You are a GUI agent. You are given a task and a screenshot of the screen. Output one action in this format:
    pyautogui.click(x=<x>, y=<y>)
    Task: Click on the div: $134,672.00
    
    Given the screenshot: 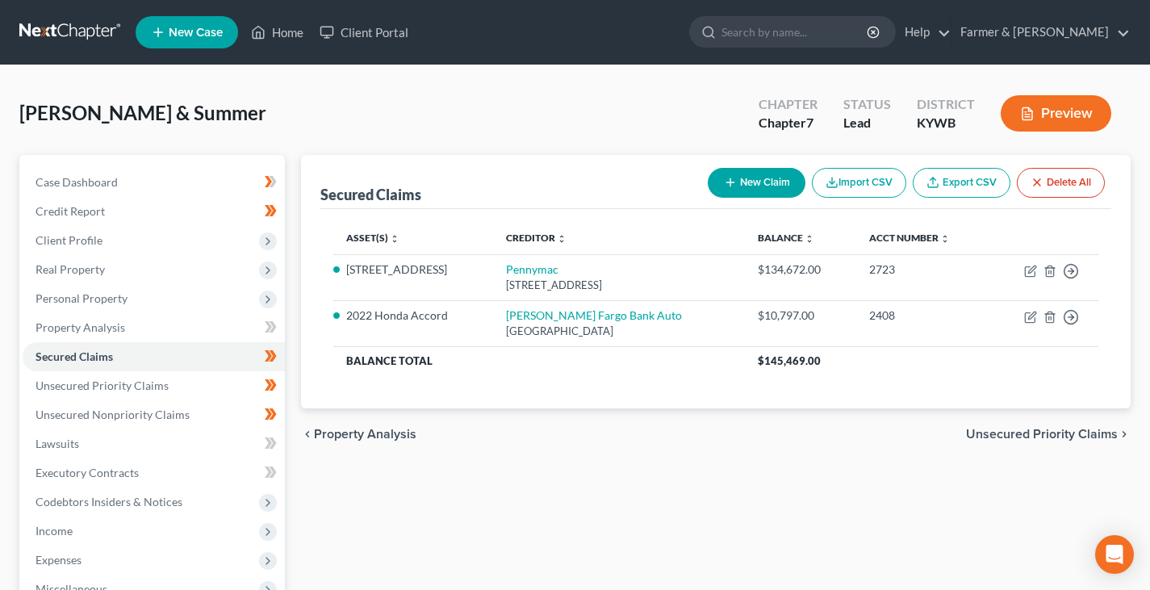 What is the action you would take?
    pyautogui.click(x=801, y=270)
    